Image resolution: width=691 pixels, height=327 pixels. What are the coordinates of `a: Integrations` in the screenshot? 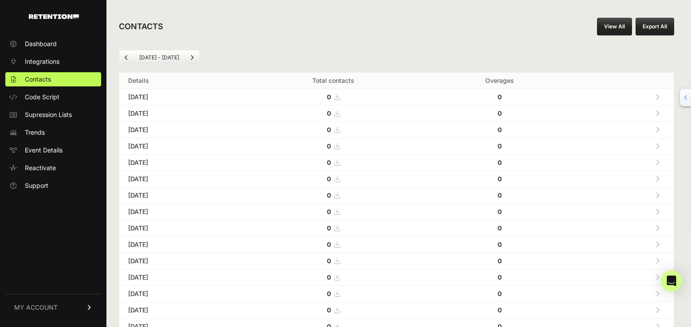 It's located at (53, 62).